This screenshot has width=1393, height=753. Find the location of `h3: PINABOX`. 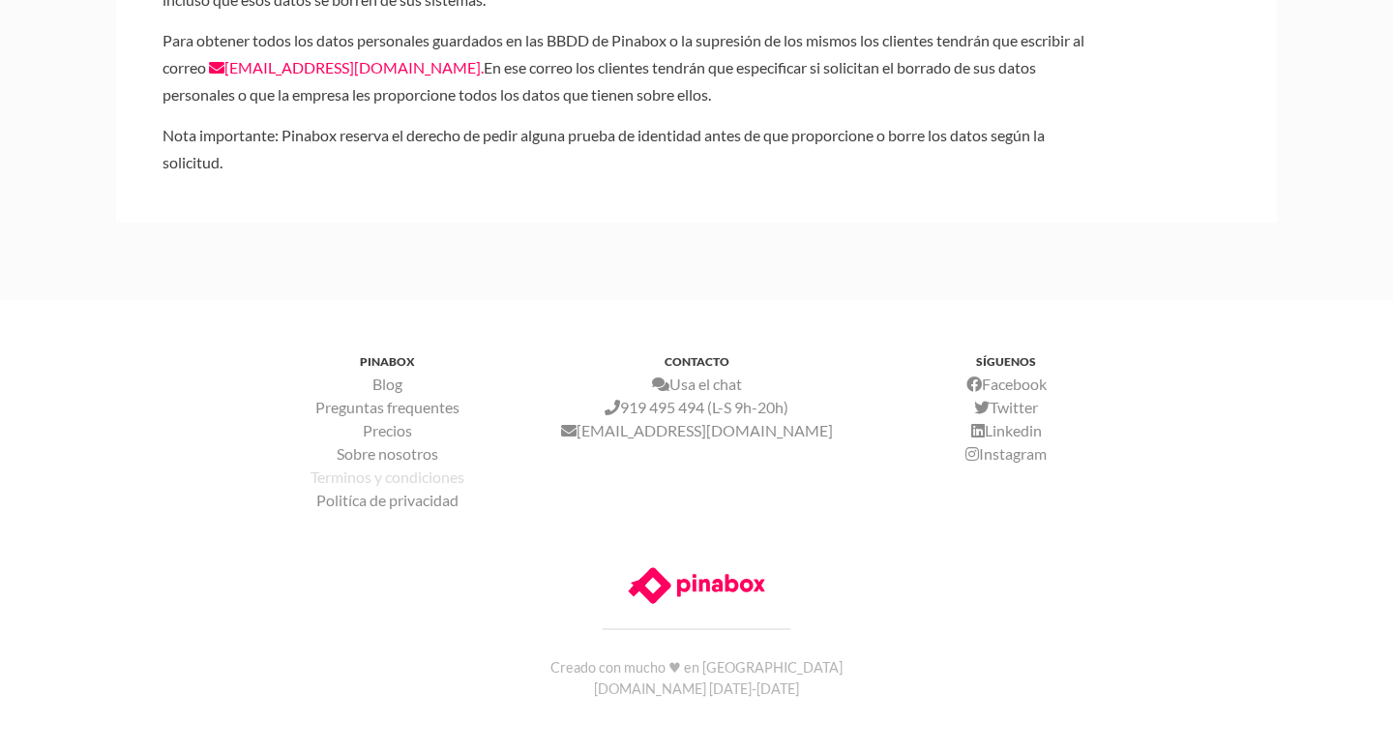

h3: PINABOX is located at coordinates (387, 361).